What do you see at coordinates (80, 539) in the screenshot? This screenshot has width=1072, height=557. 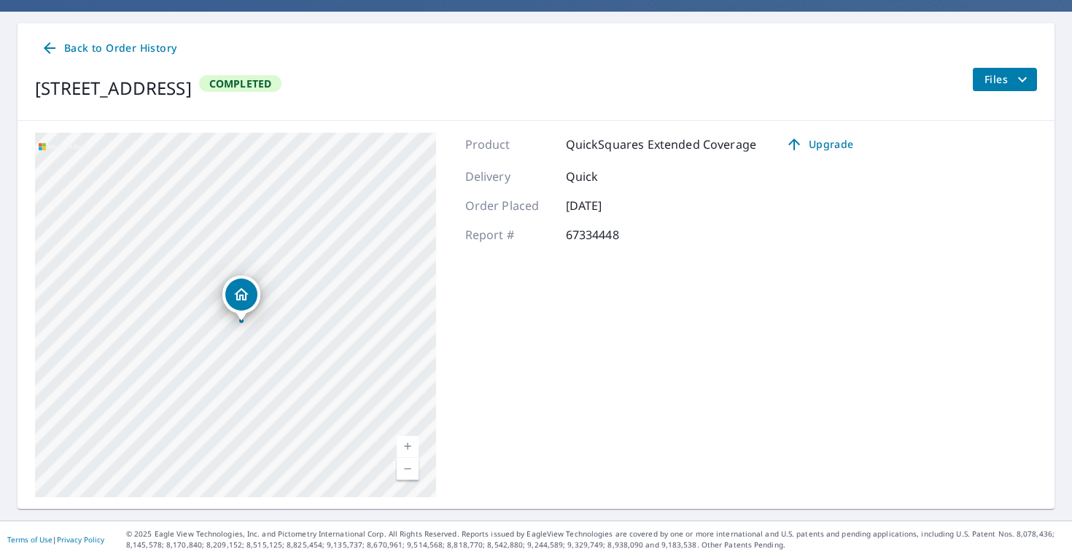 I see `a: Privacy Policy` at bounding box center [80, 539].